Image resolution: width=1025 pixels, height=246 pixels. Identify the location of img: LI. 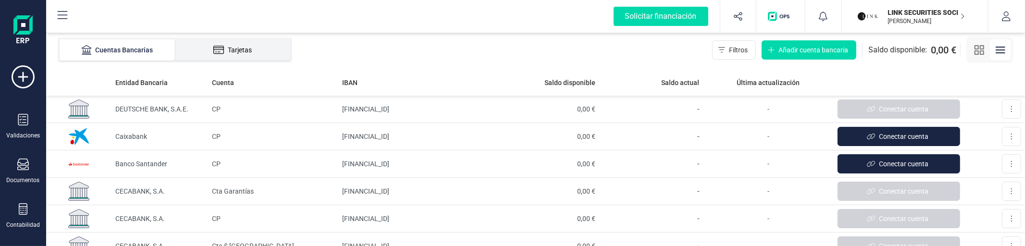
(868, 16).